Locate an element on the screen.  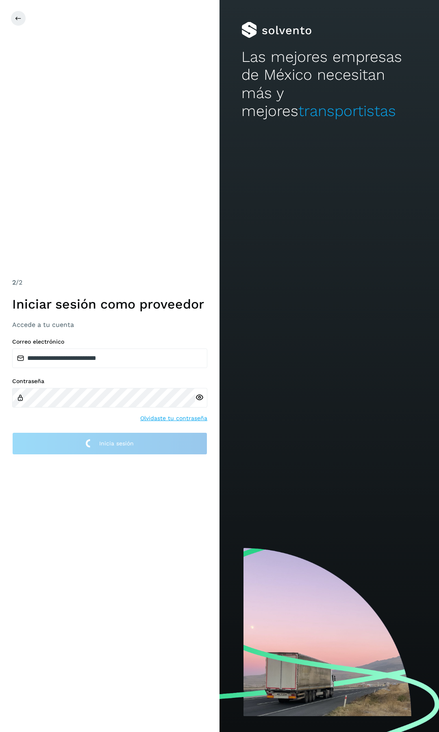
span: Inicia sesión is located at coordinates (116, 443).